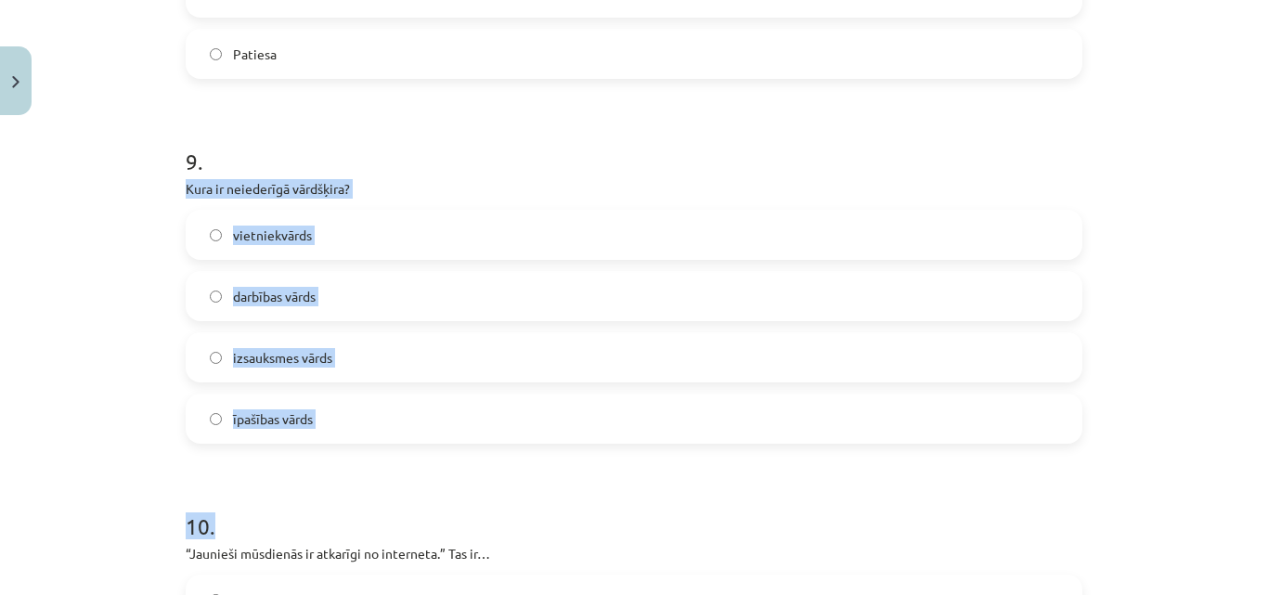 This screenshot has width=1268, height=595. Describe the element at coordinates (215, 54) in the screenshot. I see `input: Patiesa` at that location.